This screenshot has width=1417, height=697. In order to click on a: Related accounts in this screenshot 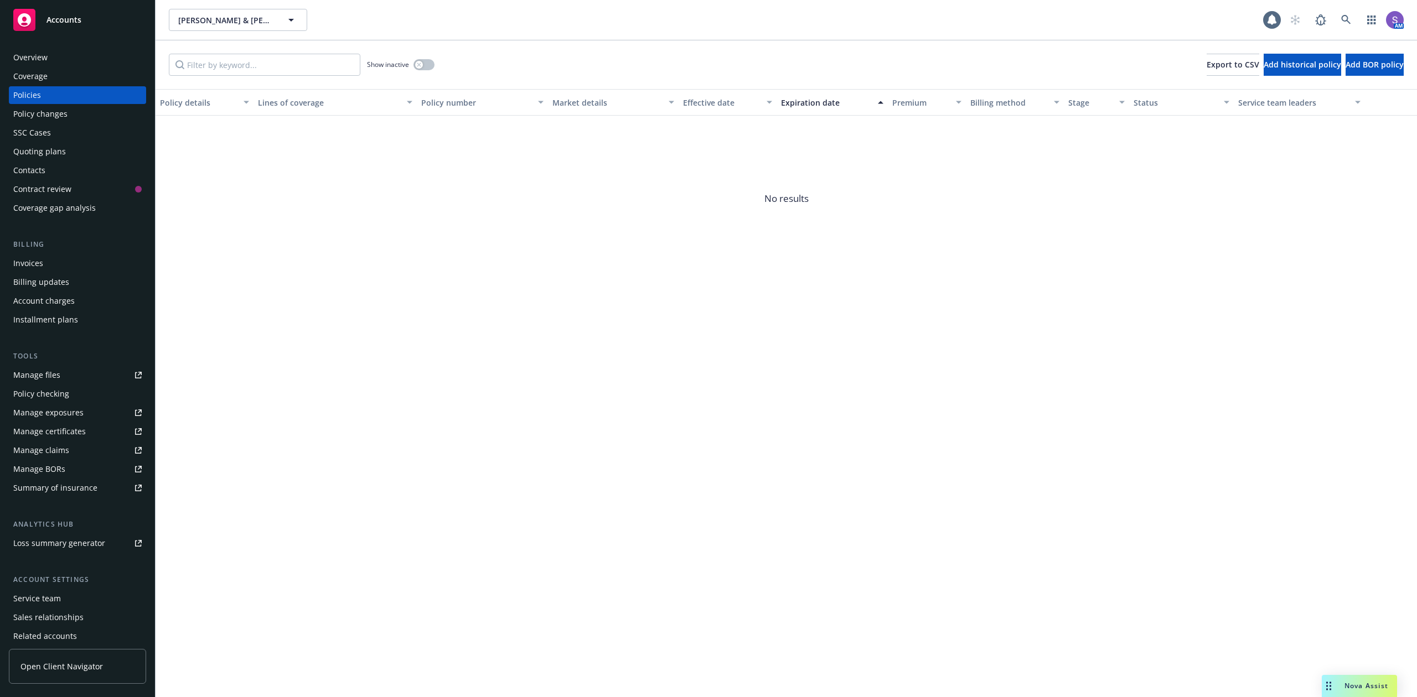, I will do `click(77, 637)`.